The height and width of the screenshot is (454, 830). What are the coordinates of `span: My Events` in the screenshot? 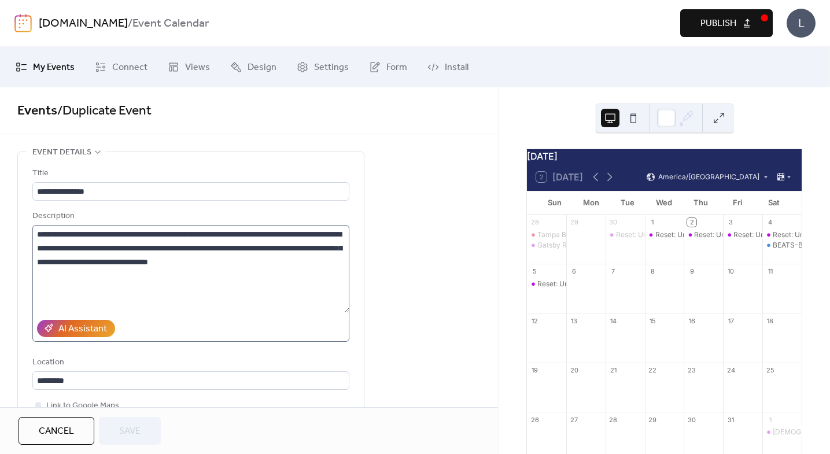 It's located at (54, 68).